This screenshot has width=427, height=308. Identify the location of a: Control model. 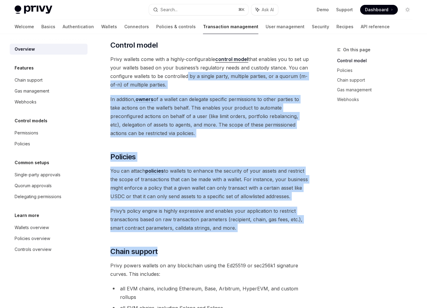
(377, 61).